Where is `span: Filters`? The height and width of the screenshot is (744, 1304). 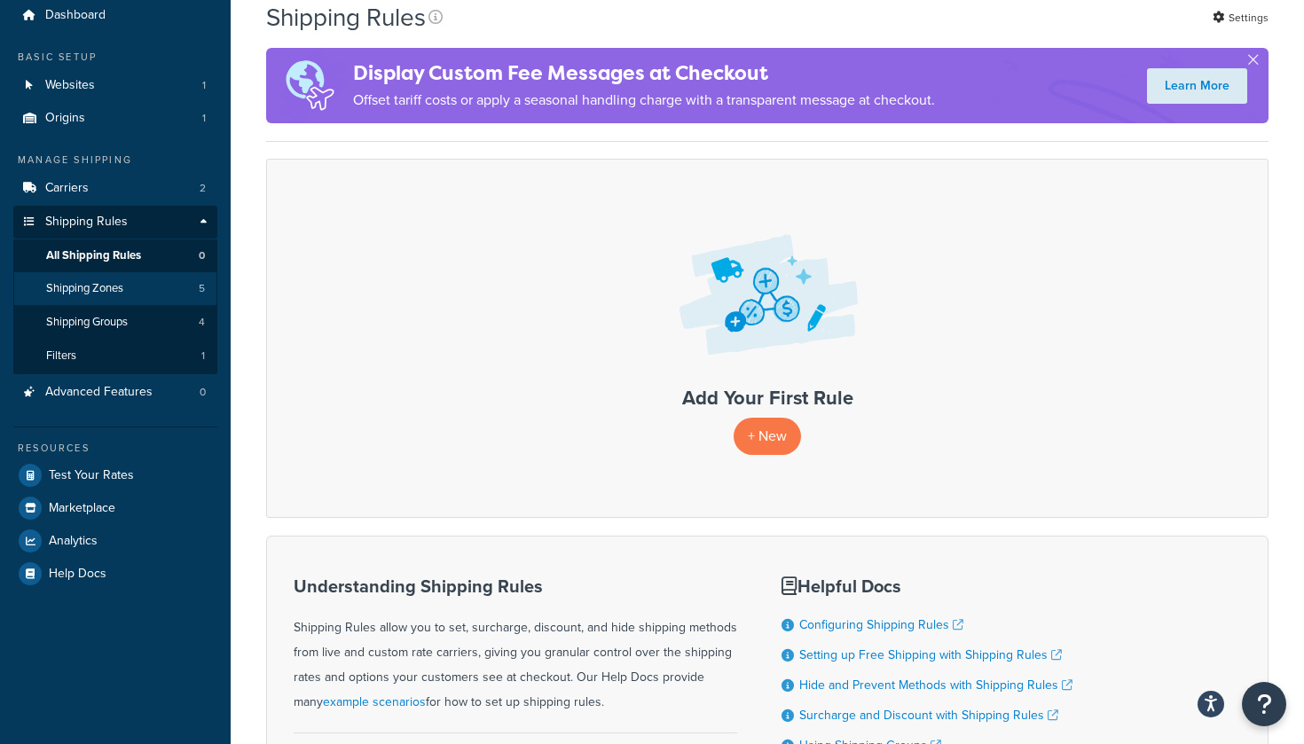 span: Filters is located at coordinates (61, 356).